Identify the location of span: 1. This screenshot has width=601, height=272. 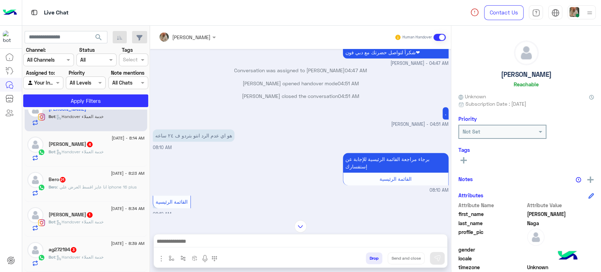
(90, 215).